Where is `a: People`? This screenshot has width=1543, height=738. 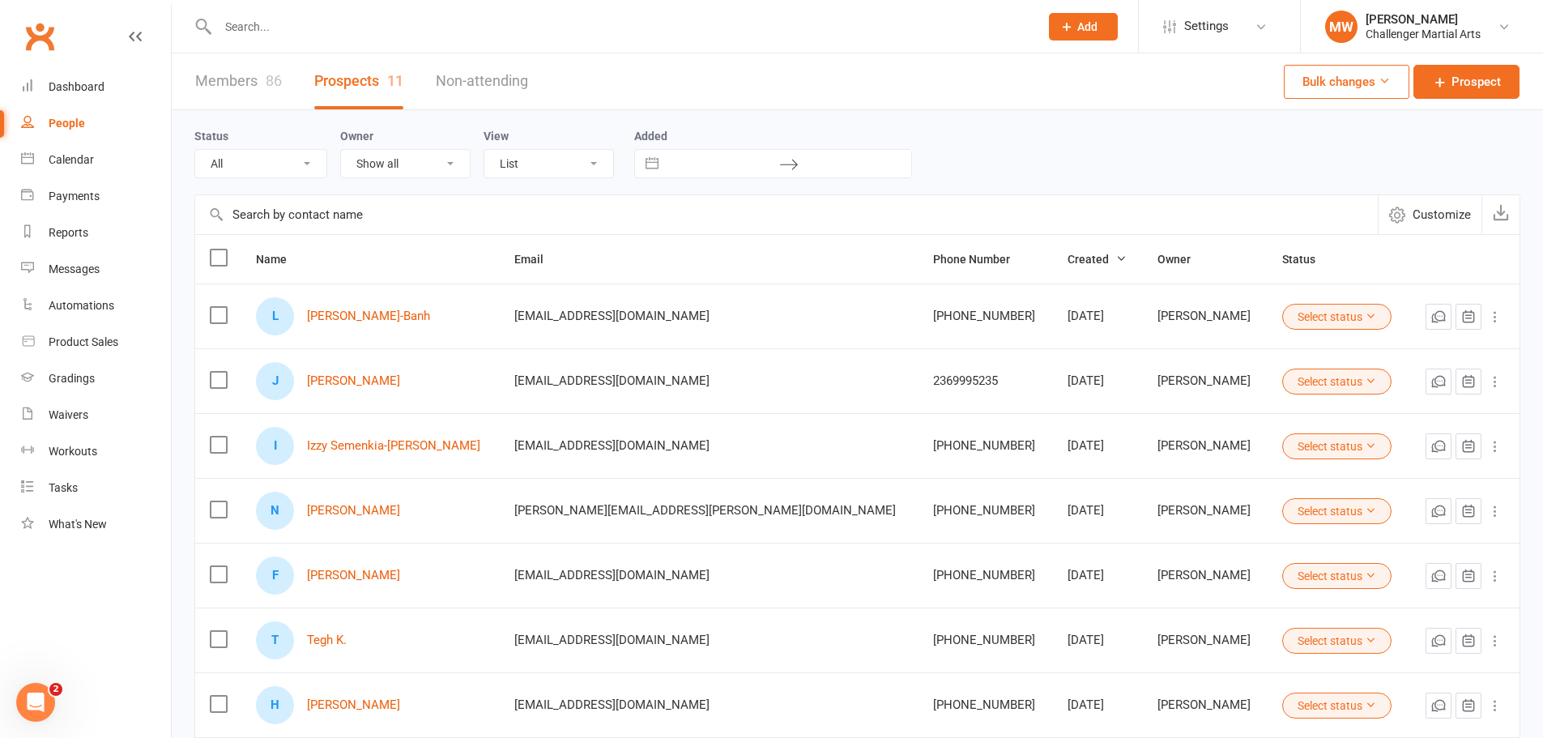
a: People is located at coordinates (96, 123).